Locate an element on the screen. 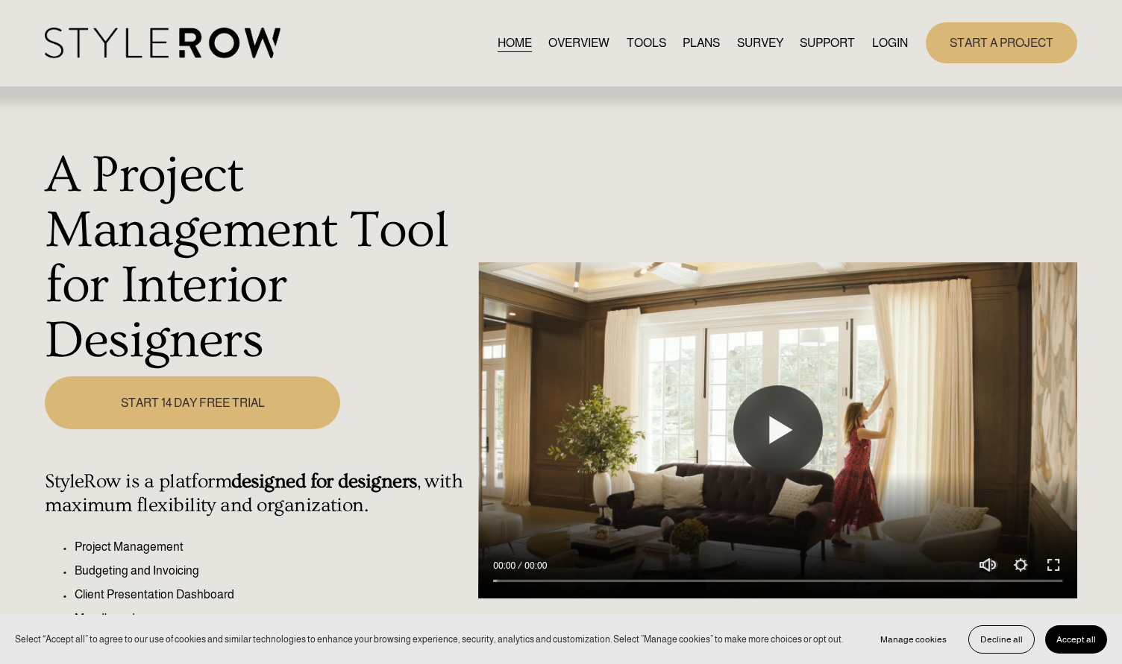 The height and width of the screenshot is (664, 1122). a: START A PROJECT is located at coordinates (1001, 43).